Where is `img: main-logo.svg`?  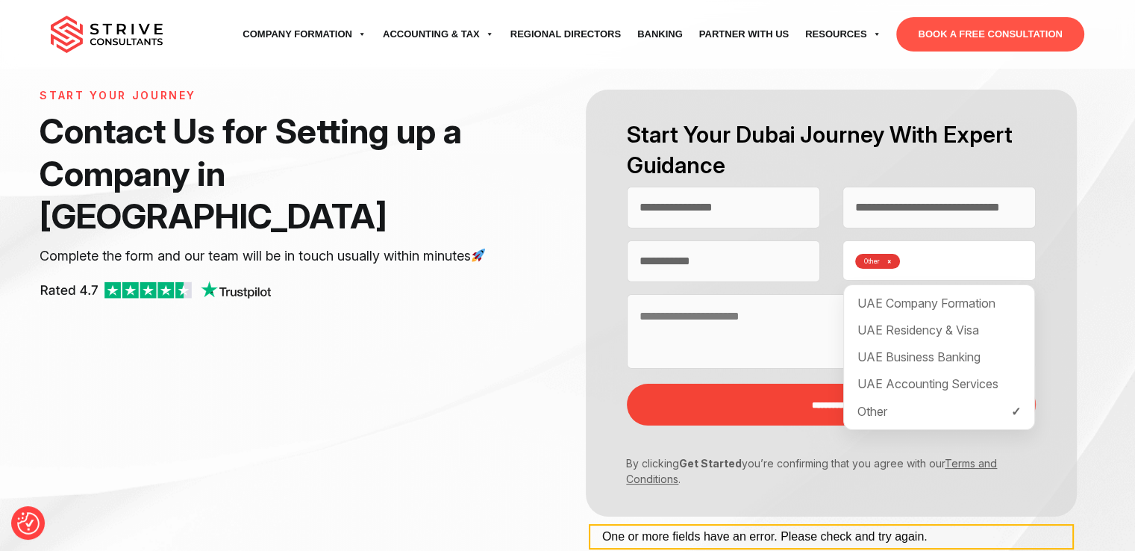 img: main-logo.svg is located at coordinates (107, 34).